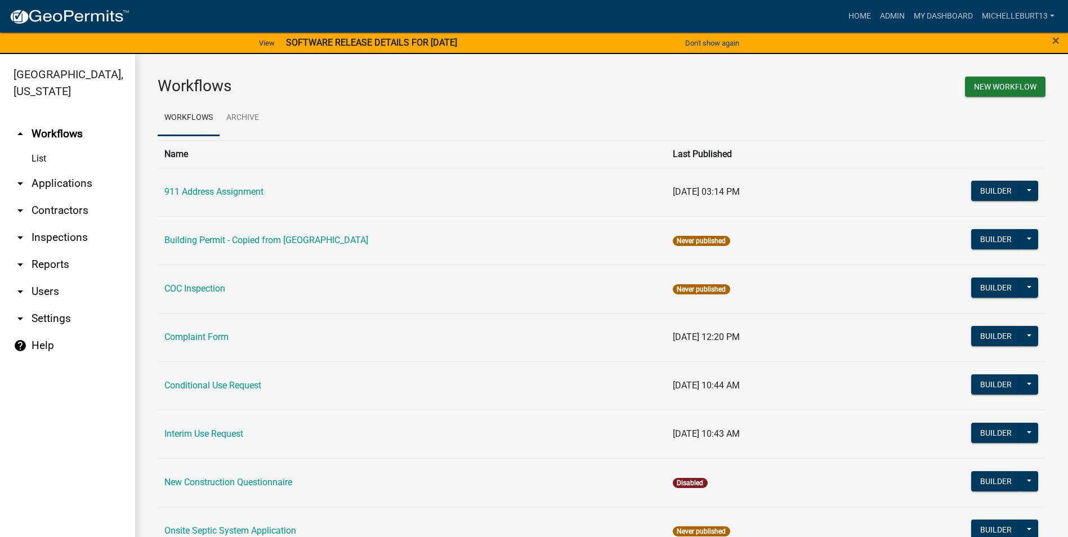 The width and height of the screenshot is (1068, 537). What do you see at coordinates (375, 86) in the screenshot?
I see `h3: Workflows` at bounding box center [375, 86].